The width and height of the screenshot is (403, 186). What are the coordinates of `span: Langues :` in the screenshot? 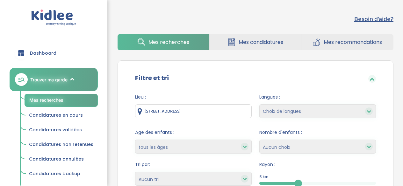 It's located at (318, 97).